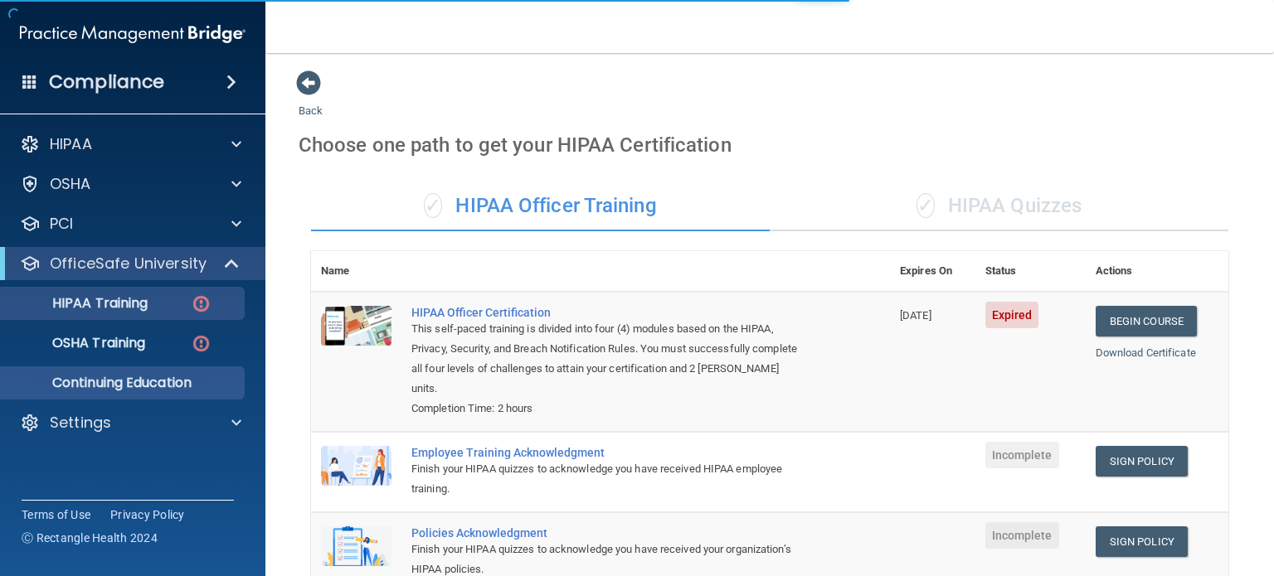 Image resolution: width=1274 pixels, height=576 pixels. I want to click on div: This self-paced training is divided into four (4) modules based on the HIPAA, Privacy, Security, ..., so click(609, 359).